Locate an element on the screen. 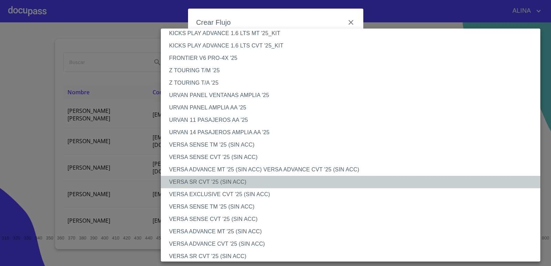 The width and height of the screenshot is (551, 266). li: VERSA EXCLUSIVE CVT '25 (SIN ACC) is located at coordinates (353, 195).